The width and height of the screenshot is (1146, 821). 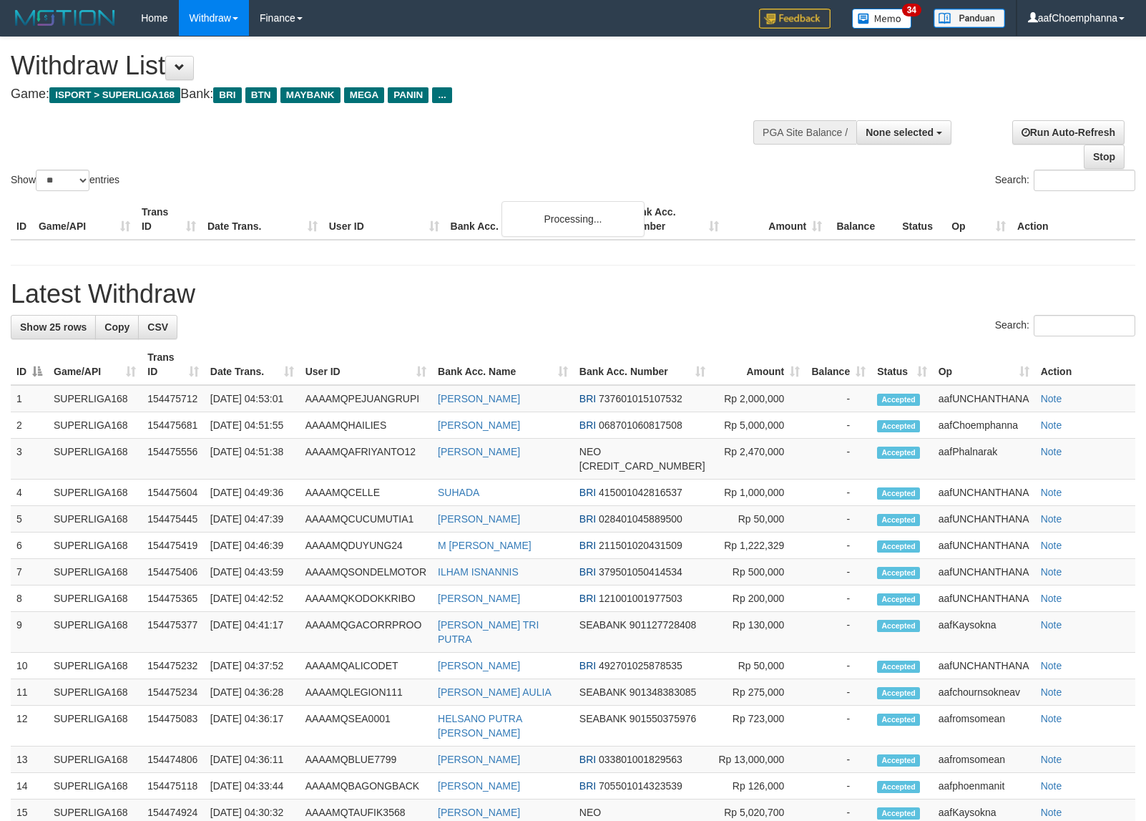 What do you see at coordinates (173, 759) in the screenshot?
I see `td: 154474806` at bounding box center [173, 759].